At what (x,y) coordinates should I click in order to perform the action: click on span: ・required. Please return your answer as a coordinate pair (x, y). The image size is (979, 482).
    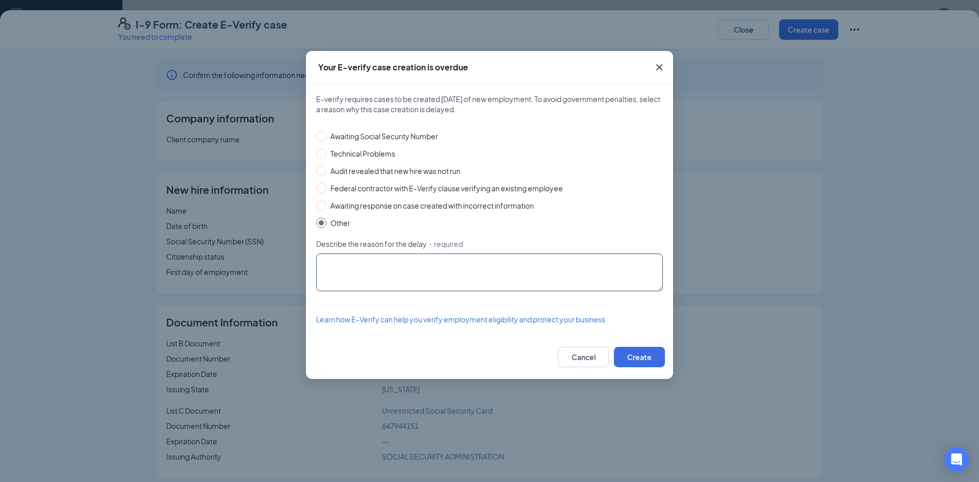
    Looking at the image, I should click on (445, 244).